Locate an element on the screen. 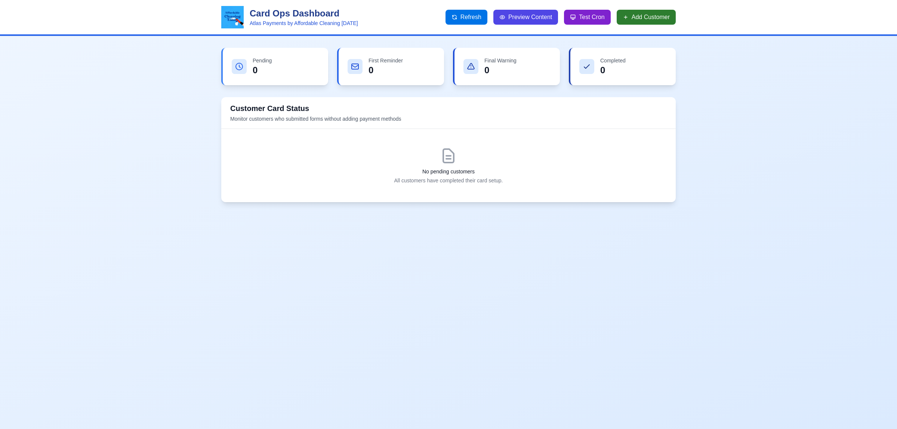 The image size is (897, 429). button: Test Cron is located at coordinates (587, 17).